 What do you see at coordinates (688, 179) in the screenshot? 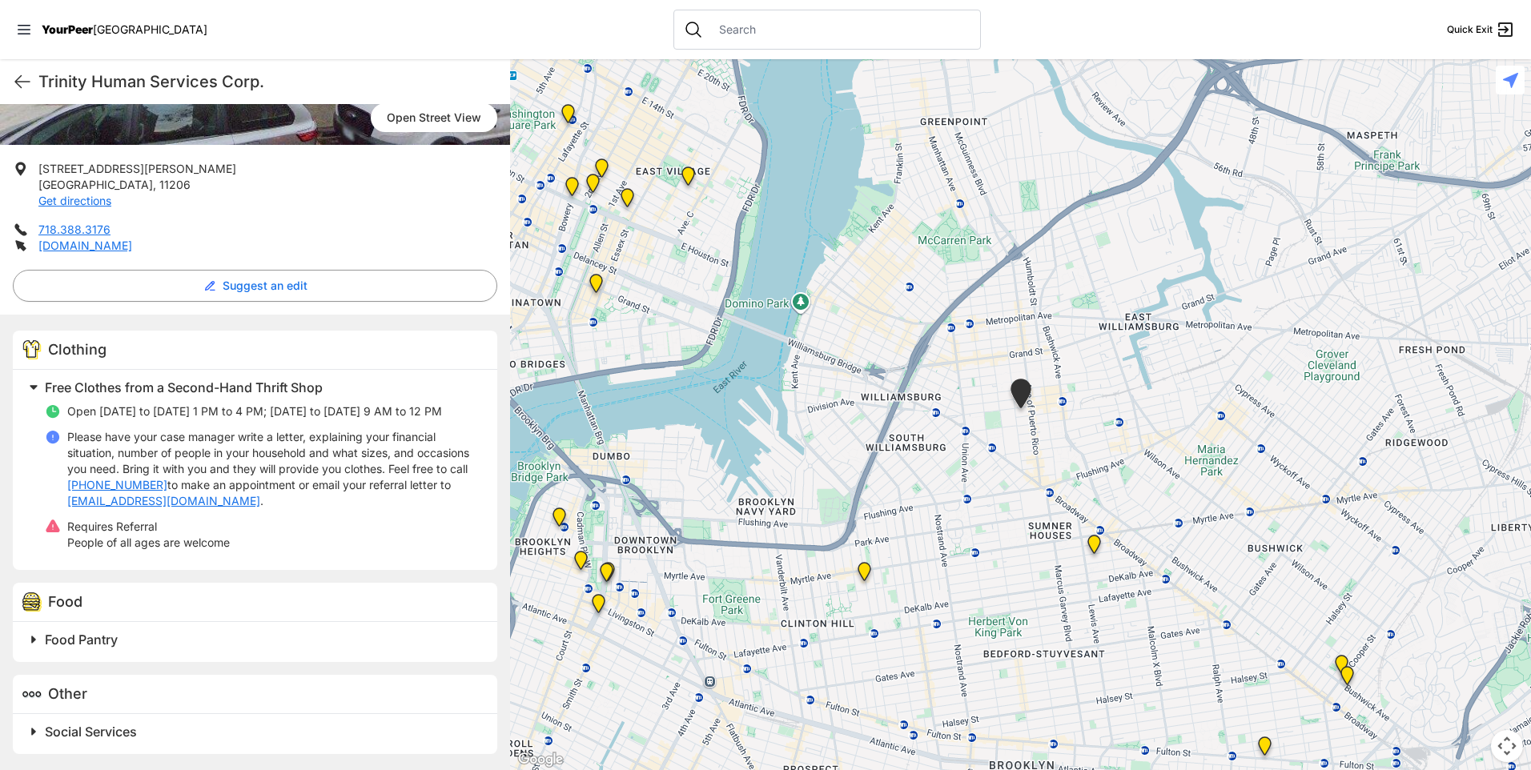
I see `div: Manhattan` at bounding box center [688, 179].